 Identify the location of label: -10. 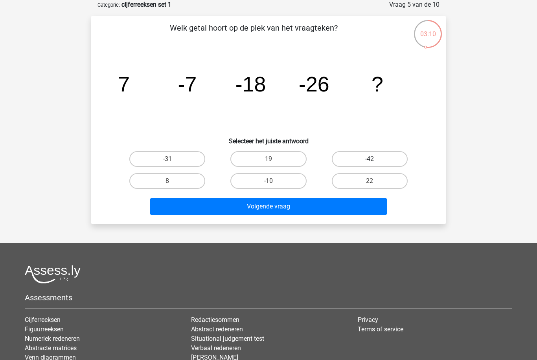
(268, 181).